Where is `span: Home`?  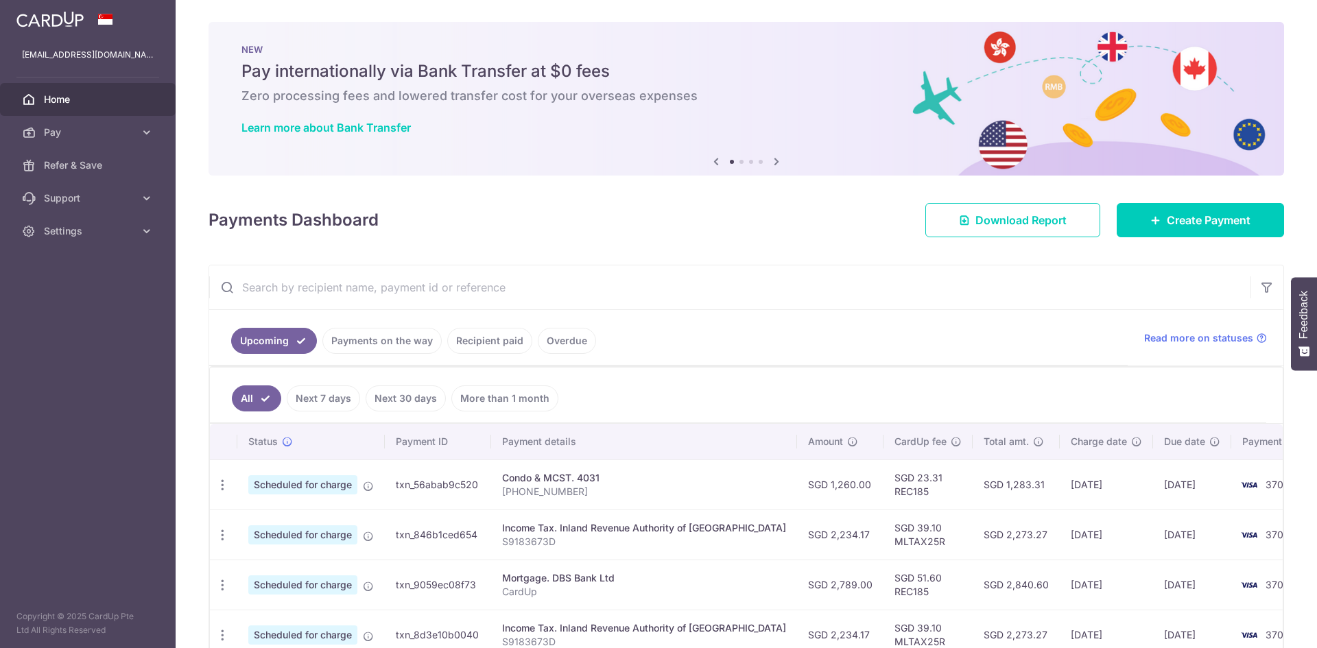
span: Home is located at coordinates (89, 99).